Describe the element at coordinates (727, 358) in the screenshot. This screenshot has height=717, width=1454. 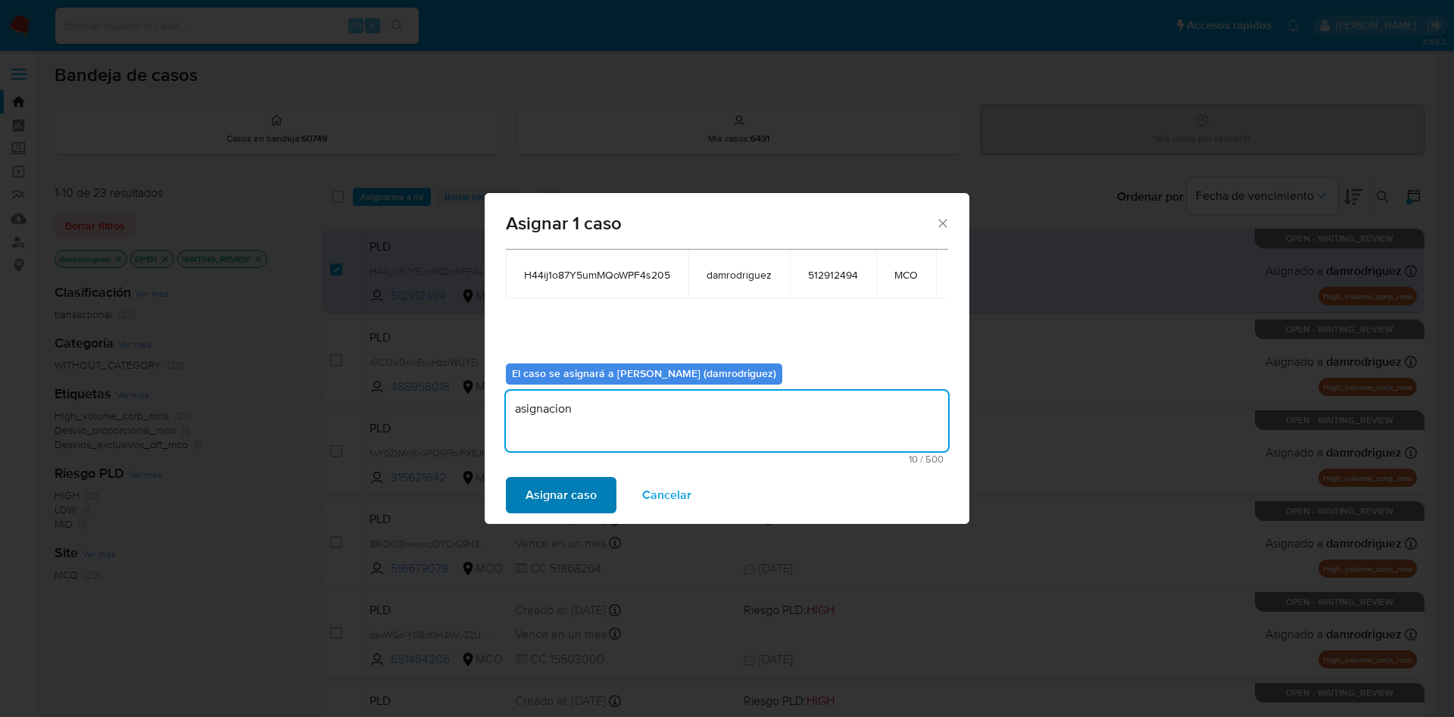
I see `div: assign-modal` at that location.